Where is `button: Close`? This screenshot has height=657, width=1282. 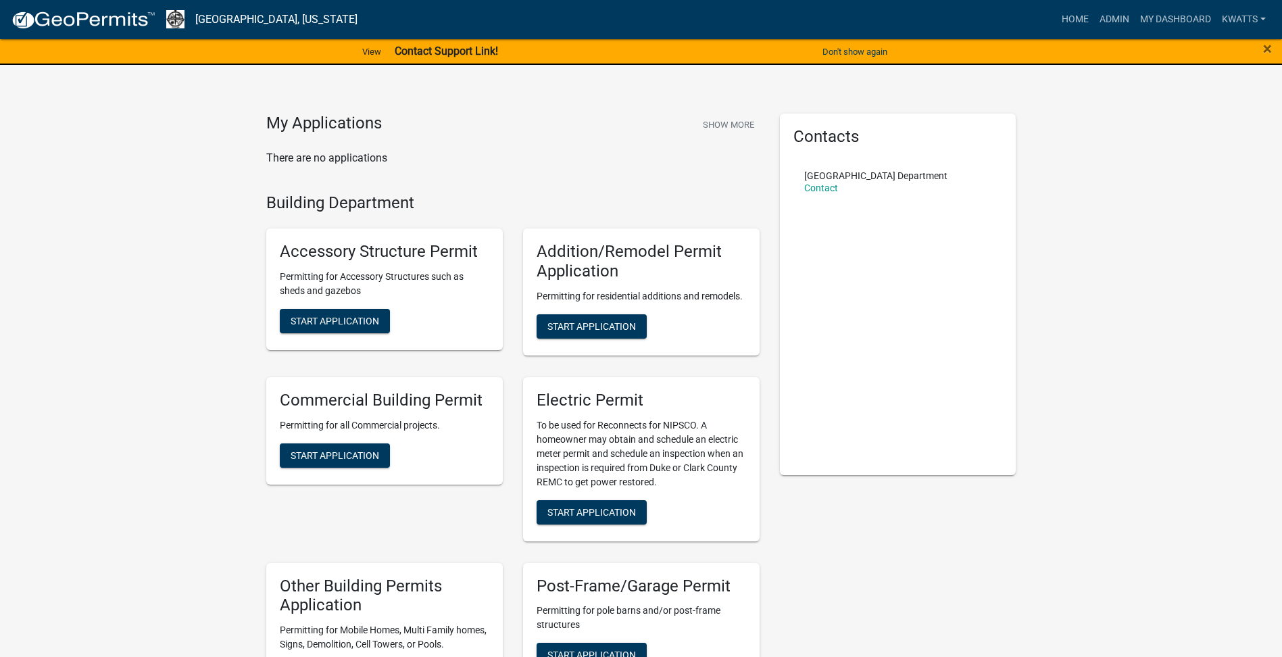 button: Close is located at coordinates (1267, 49).